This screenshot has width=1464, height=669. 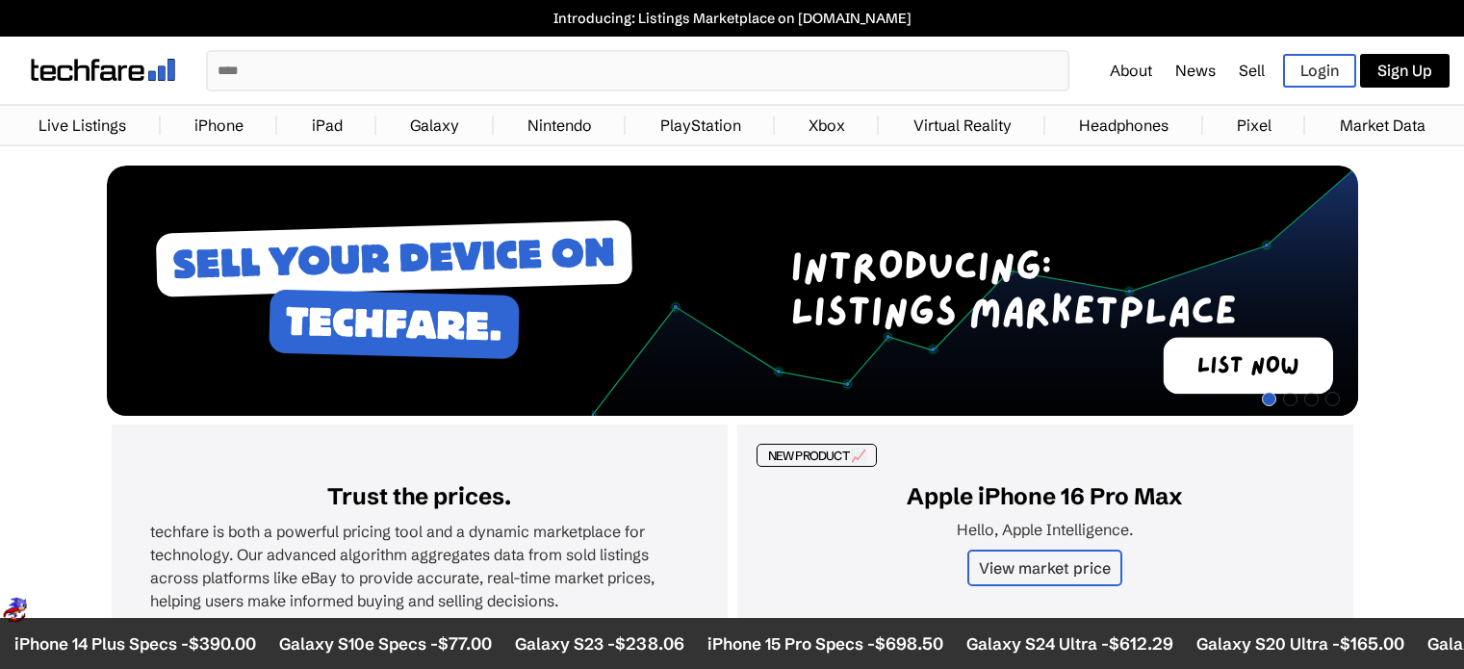 What do you see at coordinates (1371, 643) in the screenshot?
I see `span: $165.00` at bounding box center [1371, 643].